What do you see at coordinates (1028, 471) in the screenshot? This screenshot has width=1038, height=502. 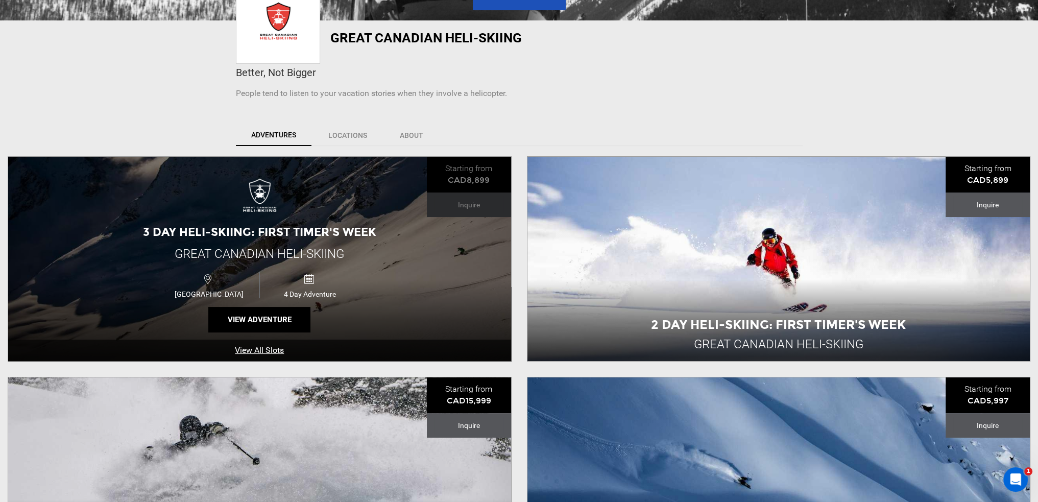 I see `span: 1` at bounding box center [1028, 471].